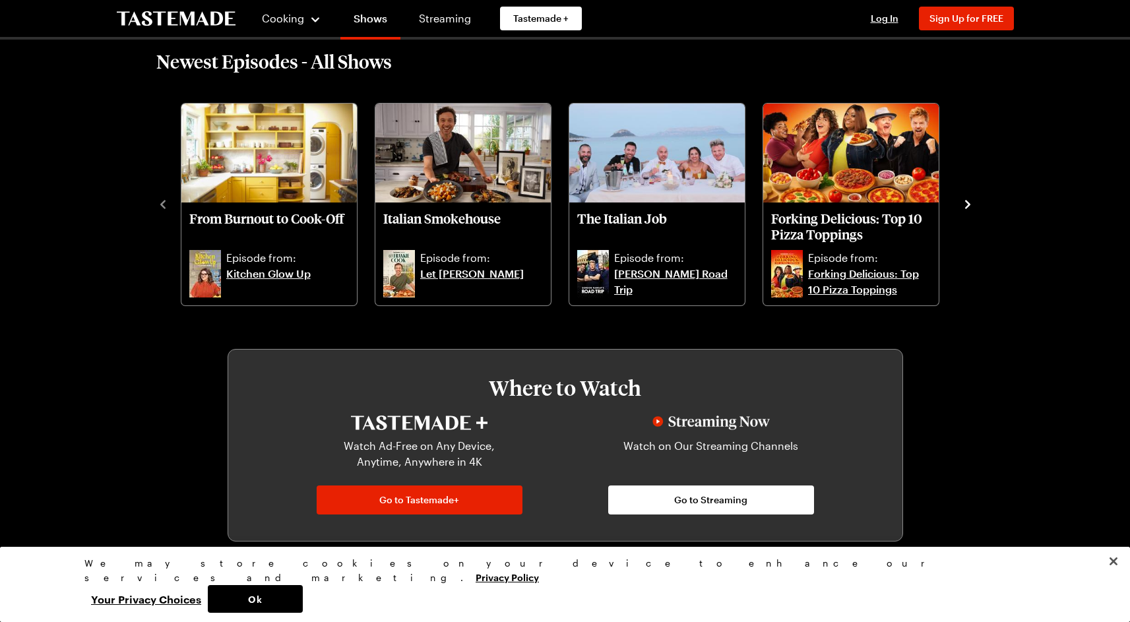 The height and width of the screenshot is (622, 1130). What do you see at coordinates (292, 18) in the screenshot?
I see `button: Cooking` at bounding box center [292, 18].